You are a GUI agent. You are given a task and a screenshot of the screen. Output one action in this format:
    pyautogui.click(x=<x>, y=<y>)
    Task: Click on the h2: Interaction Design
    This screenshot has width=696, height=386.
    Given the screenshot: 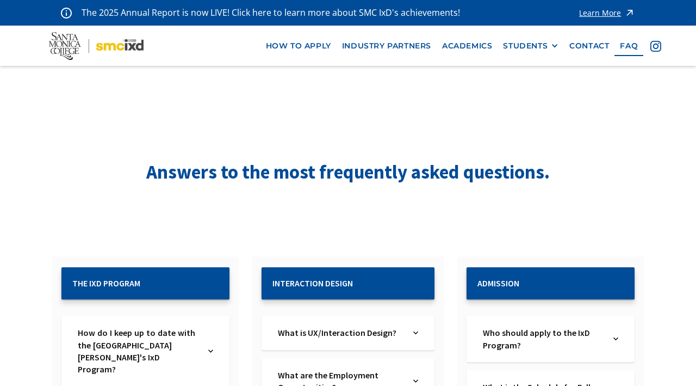 What is the action you would take?
    pyautogui.click(x=348, y=283)
    